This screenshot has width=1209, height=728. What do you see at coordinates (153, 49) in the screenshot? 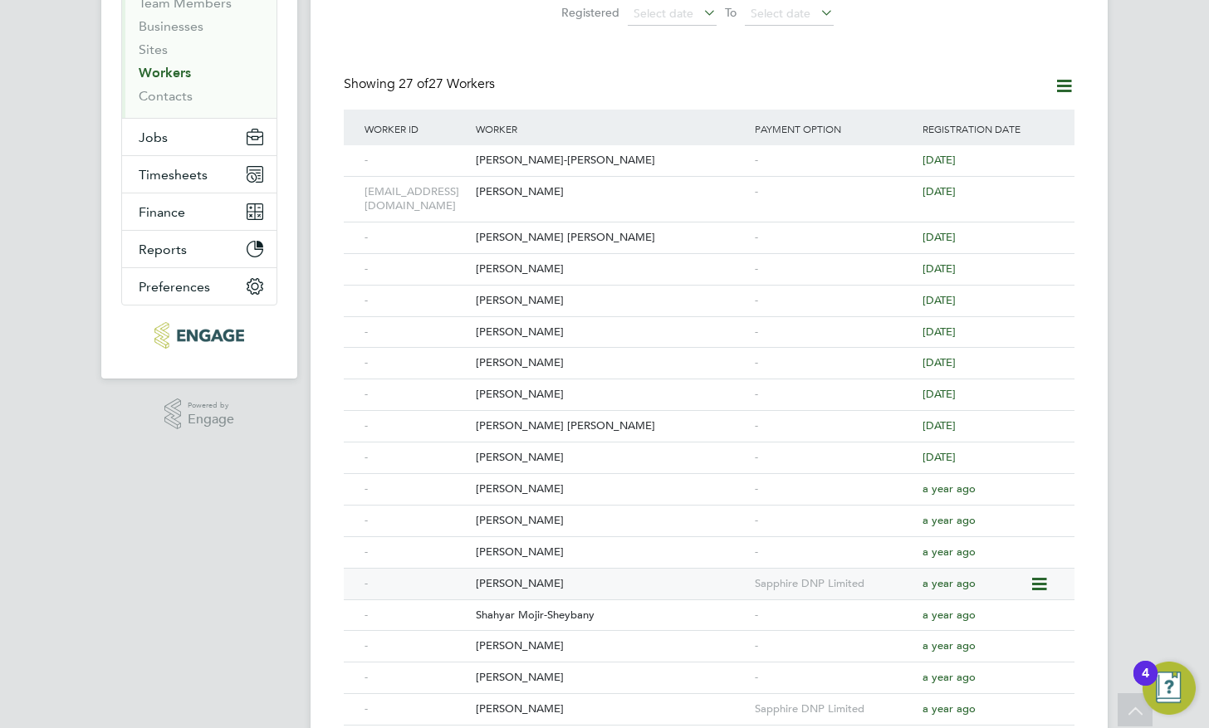
I see `a: Sites` at bounding box center [153, 49].